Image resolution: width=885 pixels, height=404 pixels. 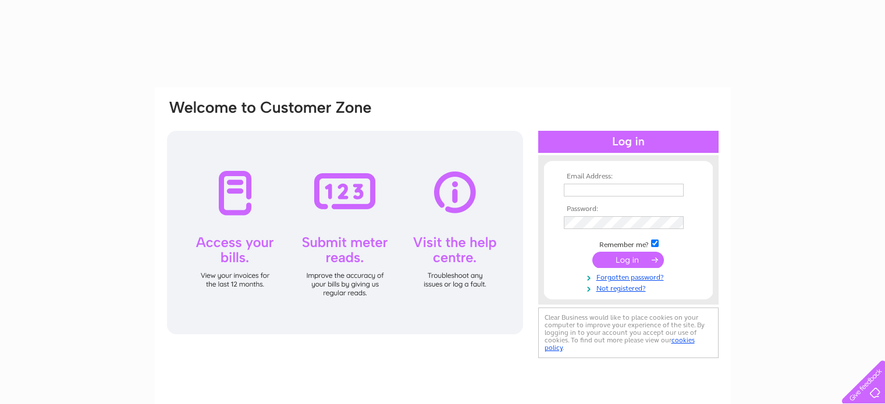 I want to click on th: Password:, so click(x=628, y=209).